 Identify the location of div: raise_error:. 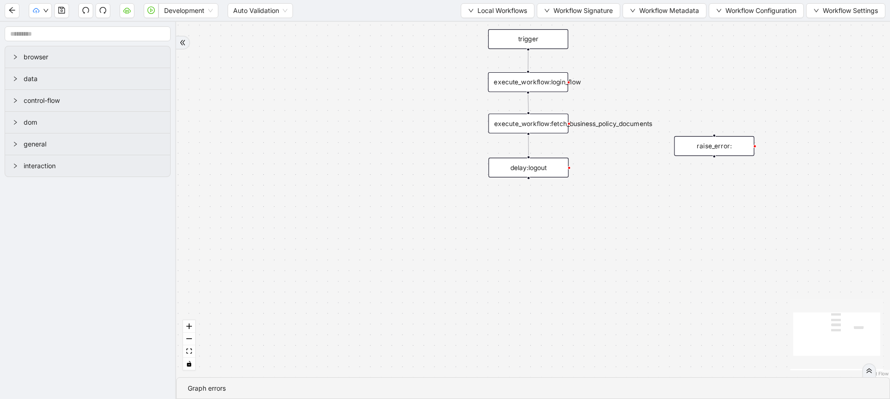
(714, 146).